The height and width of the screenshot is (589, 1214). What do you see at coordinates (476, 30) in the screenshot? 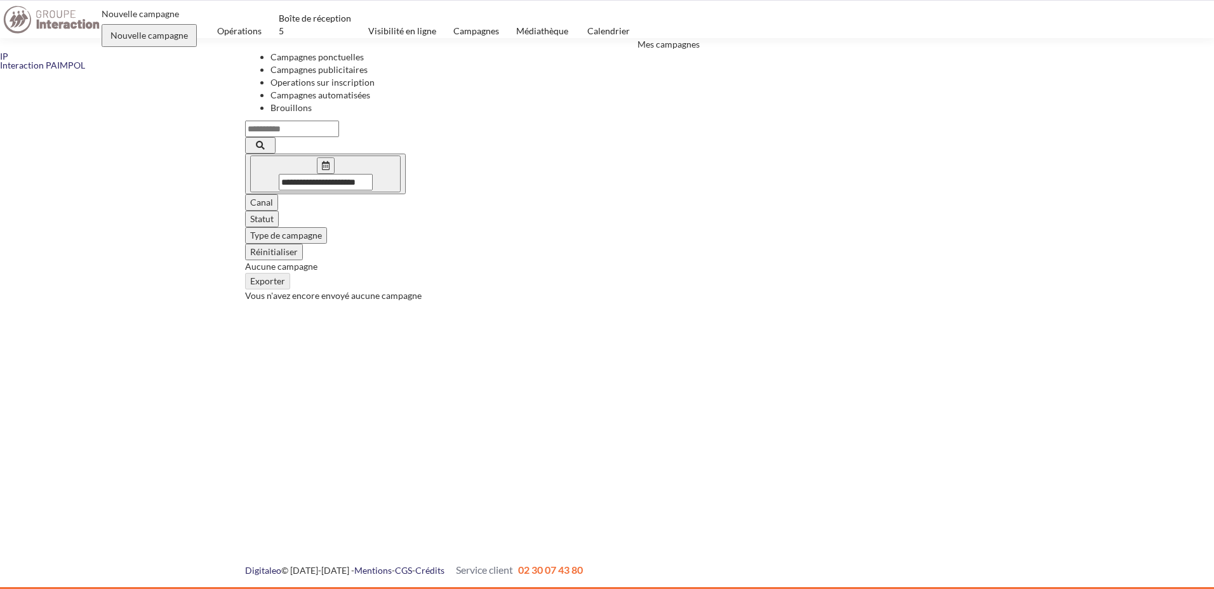
I see `span: Campagnes` at bounding box center [476, 30].